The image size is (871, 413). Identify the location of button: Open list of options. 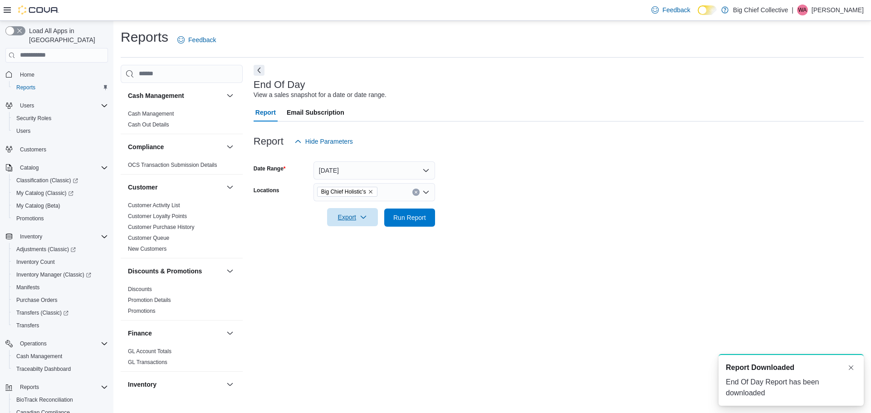
(426, 192).